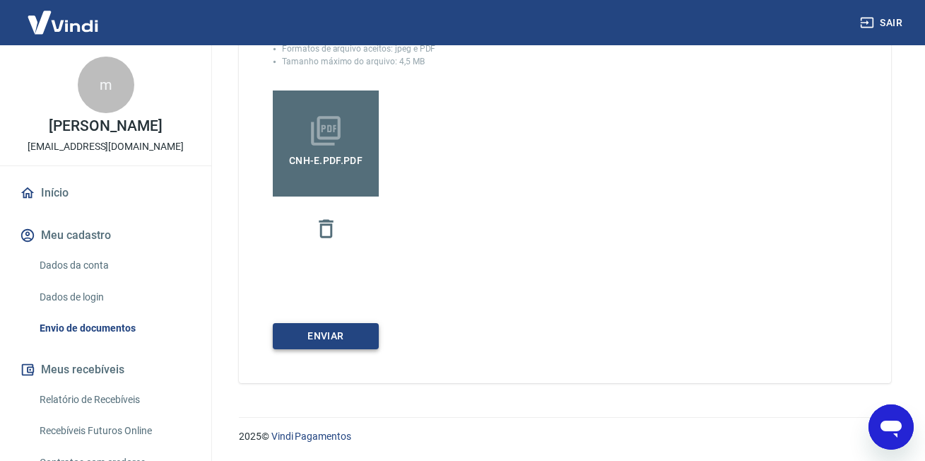 The height and width of the screenshot is (461, 925). Describe the element at coordinates (114, 399) in the screenshot. I see `a: Relatório de Recebíveis` at that location.